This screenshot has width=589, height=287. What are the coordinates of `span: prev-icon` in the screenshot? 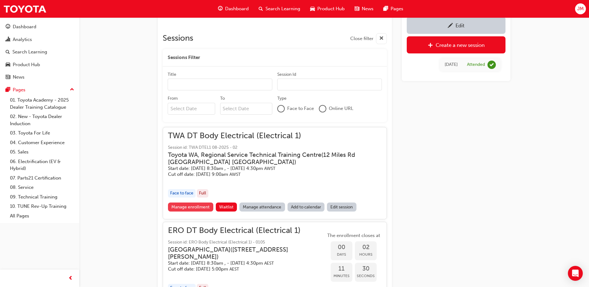 It's located at (70, 278).